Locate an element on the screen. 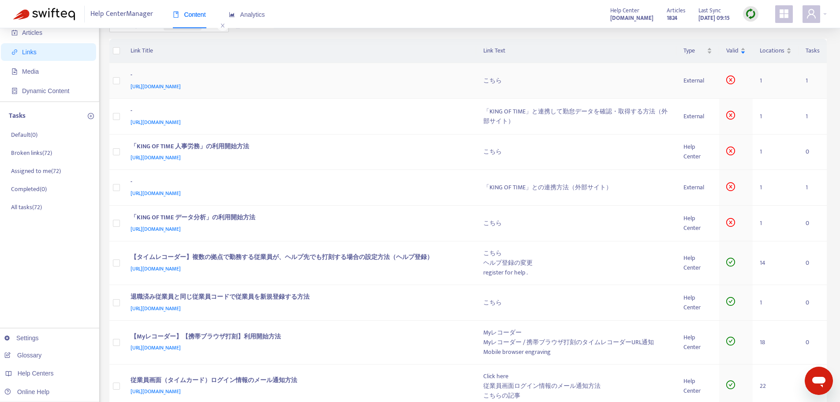 The image size is (840, 402). span: container is located at coordinates (15, 91).